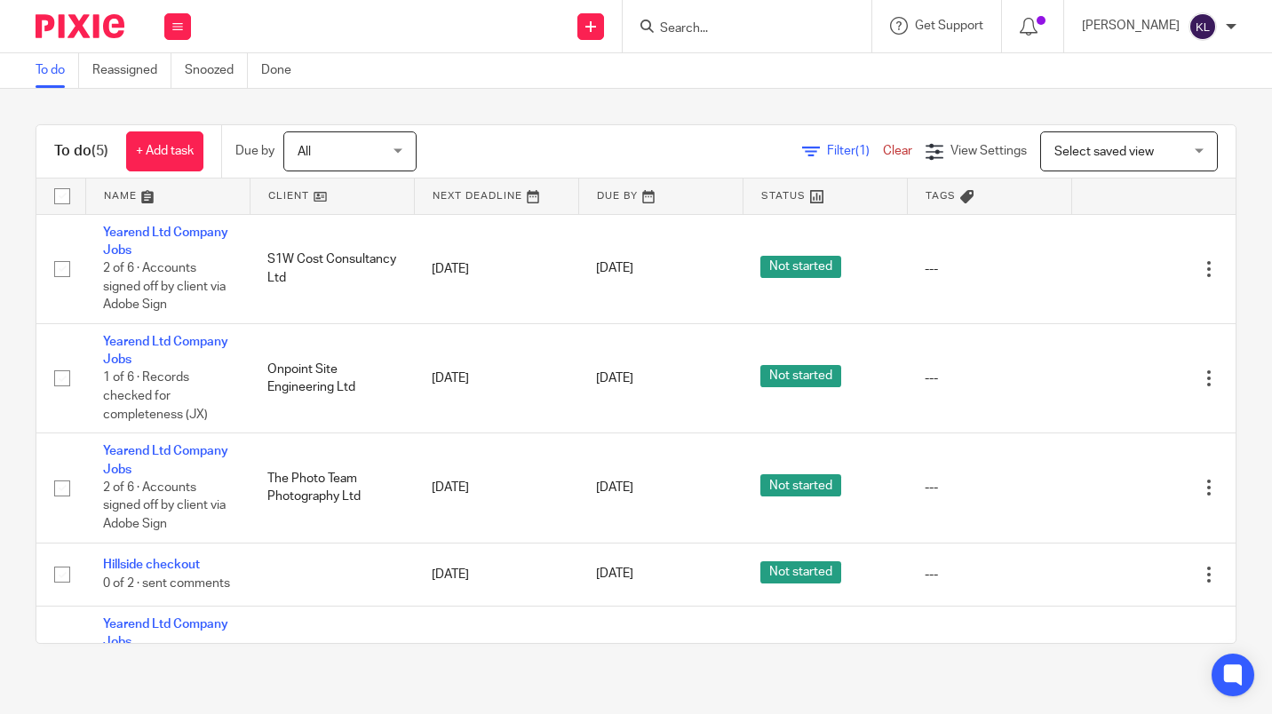 This screenshot has height=714, width=1272. I want to click on span: Filter, so click(855, 151).